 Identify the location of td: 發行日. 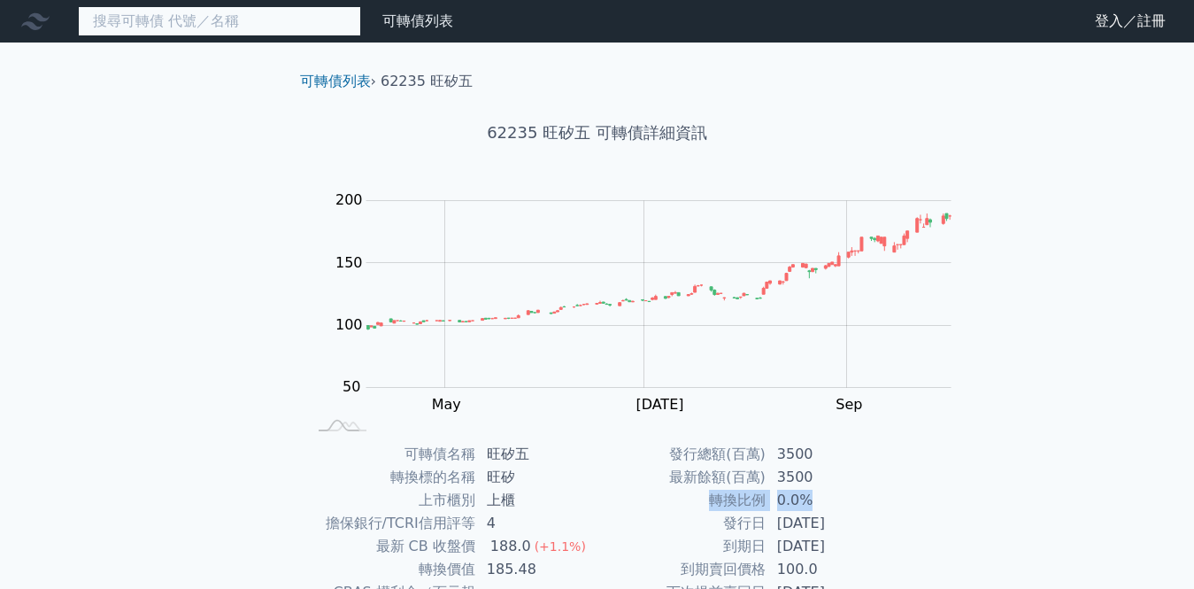
(682, 523).